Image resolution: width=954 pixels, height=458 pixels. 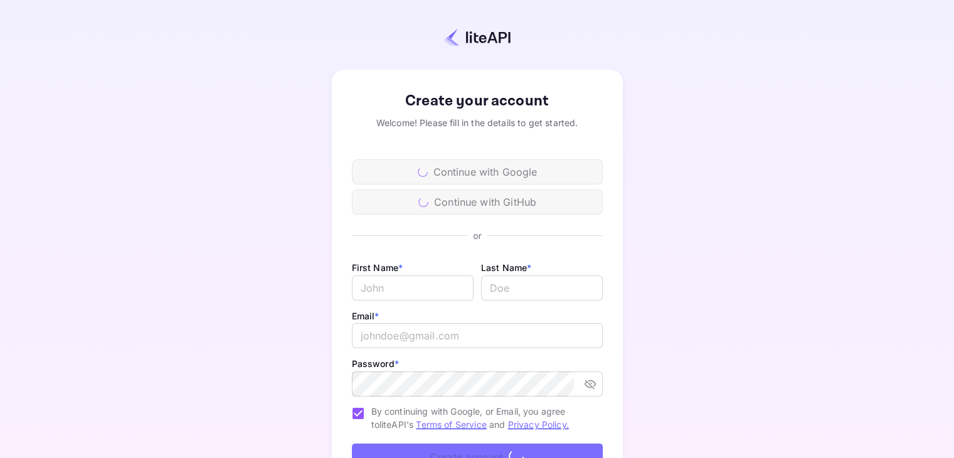 I want to click on a: Privacy Policy., so click(x=538, y=424).